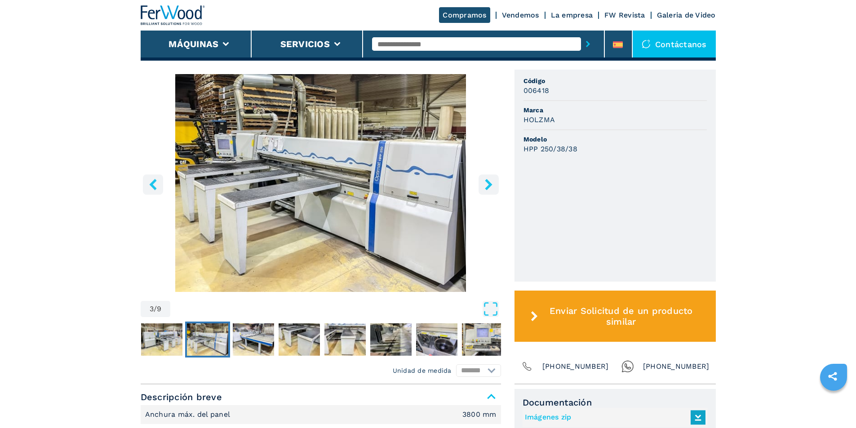 The width and height of the screenshot is (856, 428). I want to click on button: Go to Slide 7, so click(391, 340).